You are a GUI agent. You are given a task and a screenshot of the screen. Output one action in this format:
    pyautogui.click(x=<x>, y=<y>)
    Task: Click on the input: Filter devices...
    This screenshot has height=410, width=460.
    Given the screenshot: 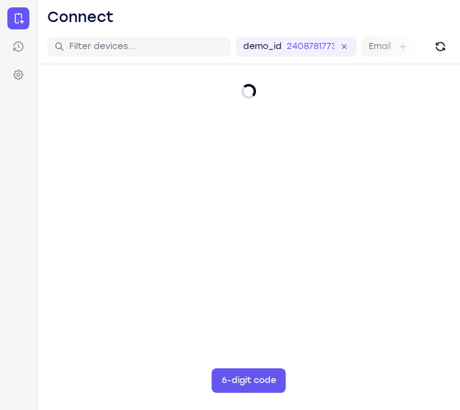 What is the action you would take?
    pyautogui.click(x=146, y=47)
    